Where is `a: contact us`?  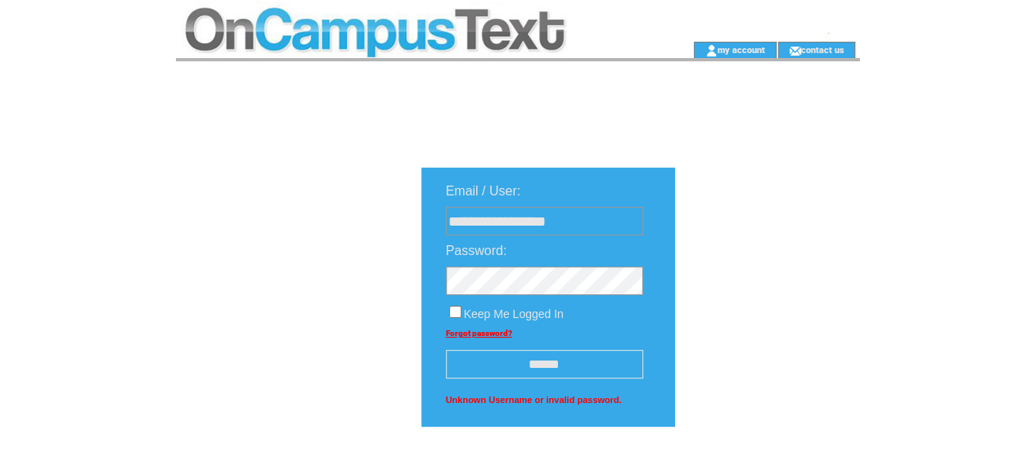
a: contact us is located at coordinates (822, 49).